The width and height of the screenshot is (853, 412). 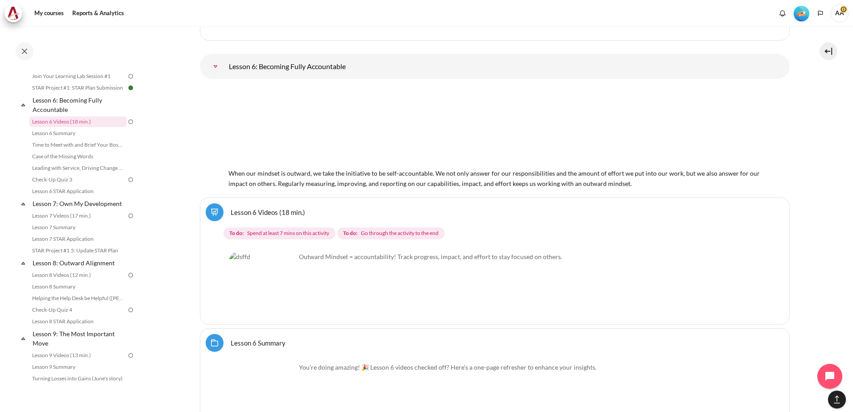 What do you see at coordinates (78, 145) in the screenshot?
I see `a: Time to Meet with and Brief Your Boss #1` at bounding box center [78, 145].